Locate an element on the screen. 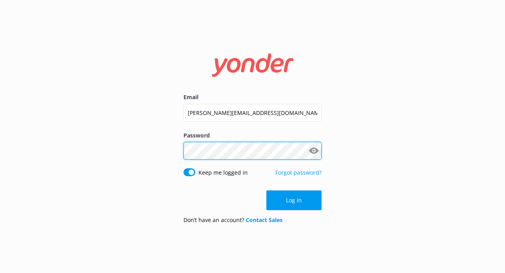 This screenshot has height=273, width=505. label: Keep me logged in is located at coordinates (223, 173).